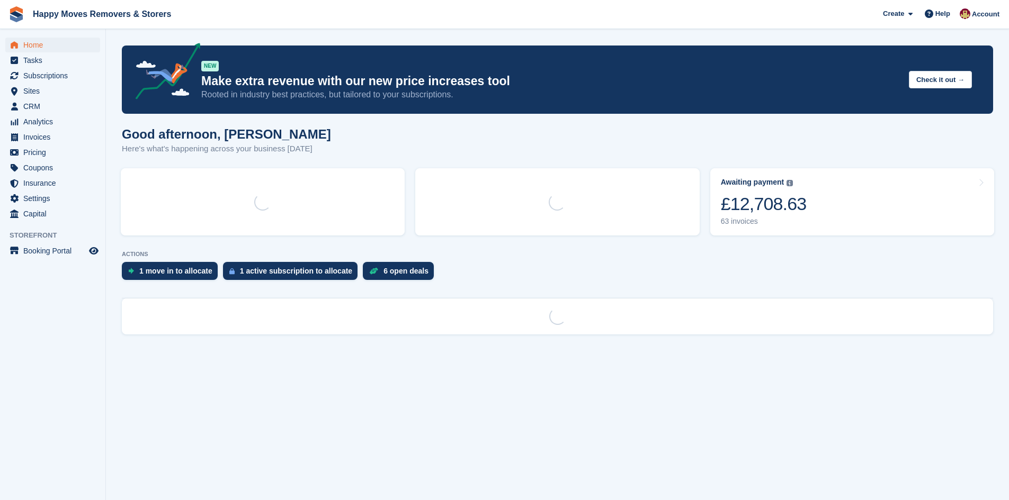  What do you see at coordinates (790, 183) in the screenshot?
I see `img: icon-info-grey-7440780725fd019a000dd9b08b2336e03edf1995a4989e88bcd33f0948082b44.svg` at bounding box center [790, 183].